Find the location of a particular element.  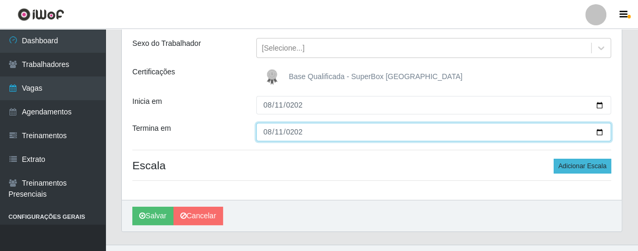

img: CoreUI Logo is located at coordinates (41, 14).